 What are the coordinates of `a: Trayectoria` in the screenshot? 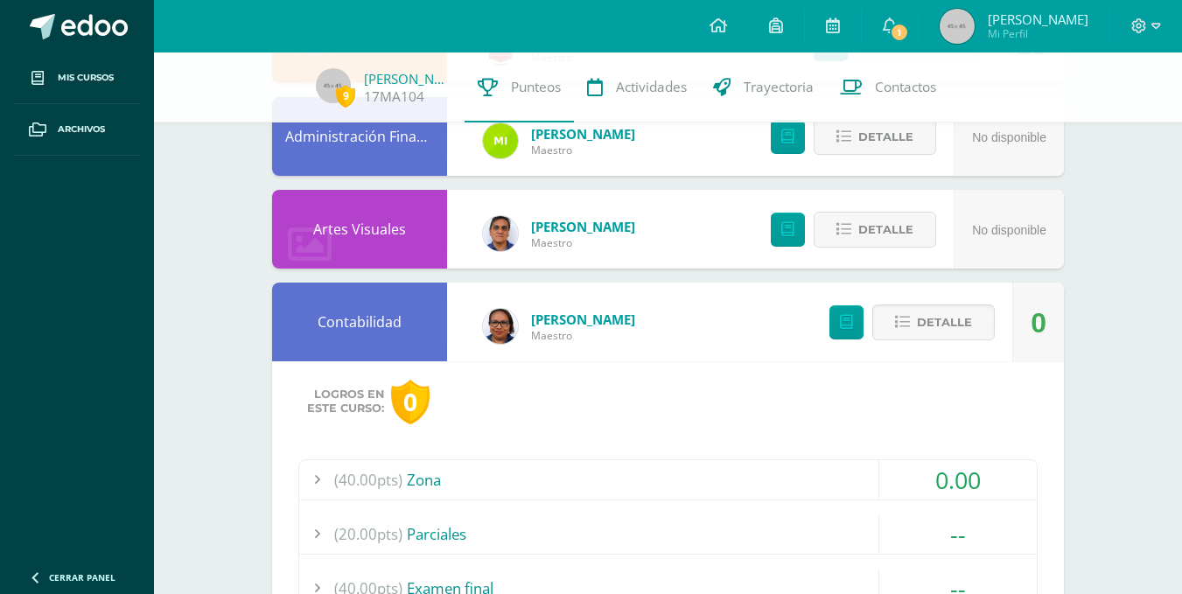 It's located at (763, 87).